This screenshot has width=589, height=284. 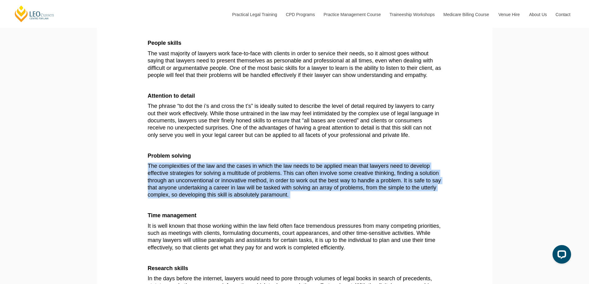 I want to click on span: It is well known that those working within the law field often face tremendous pressures from man..., so click(x=294, y=237).